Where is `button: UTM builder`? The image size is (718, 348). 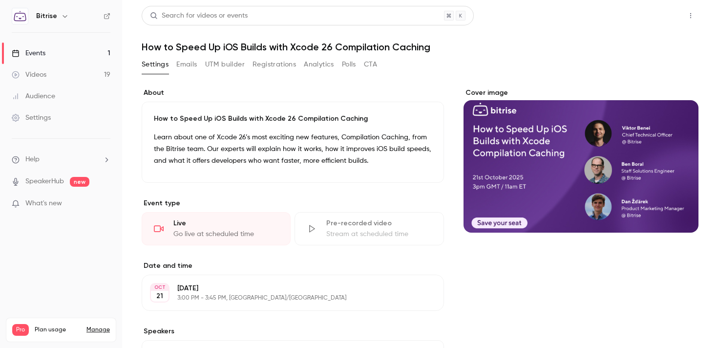 button: UTM builder is located at coordinates (225, 65).